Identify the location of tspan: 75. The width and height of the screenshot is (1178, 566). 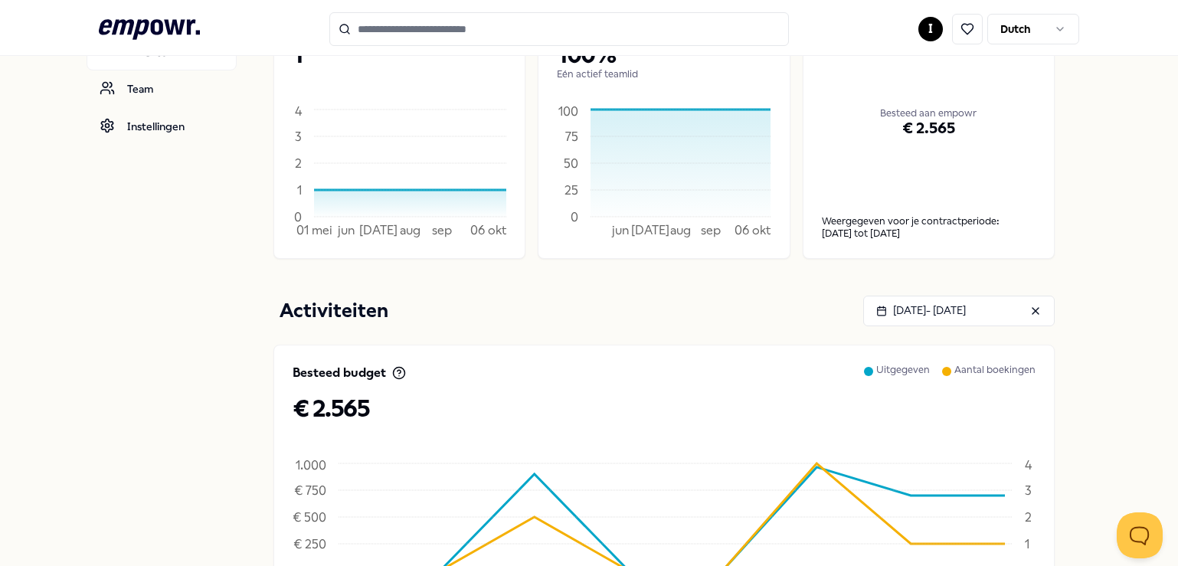
(571, 136).